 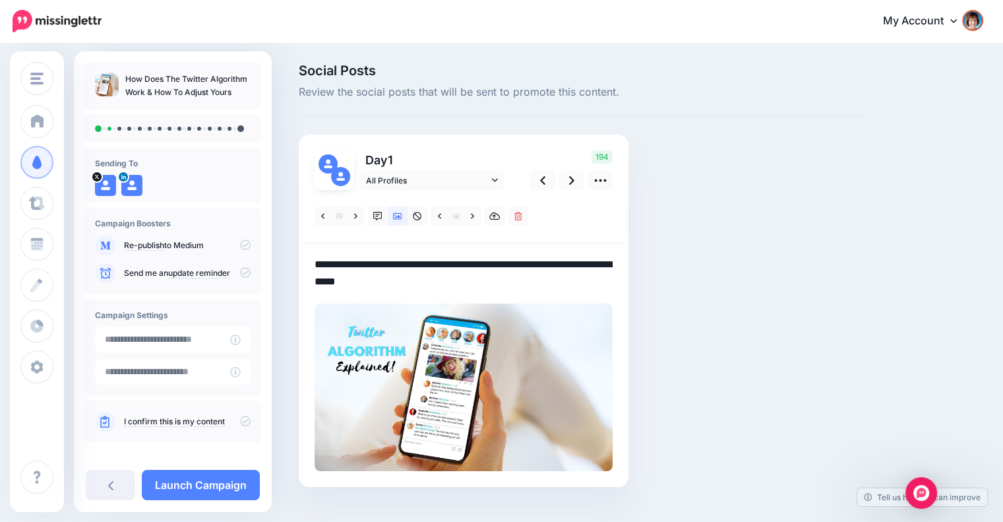 I want to click on span: All Profiles, so click(x=427, y=180).